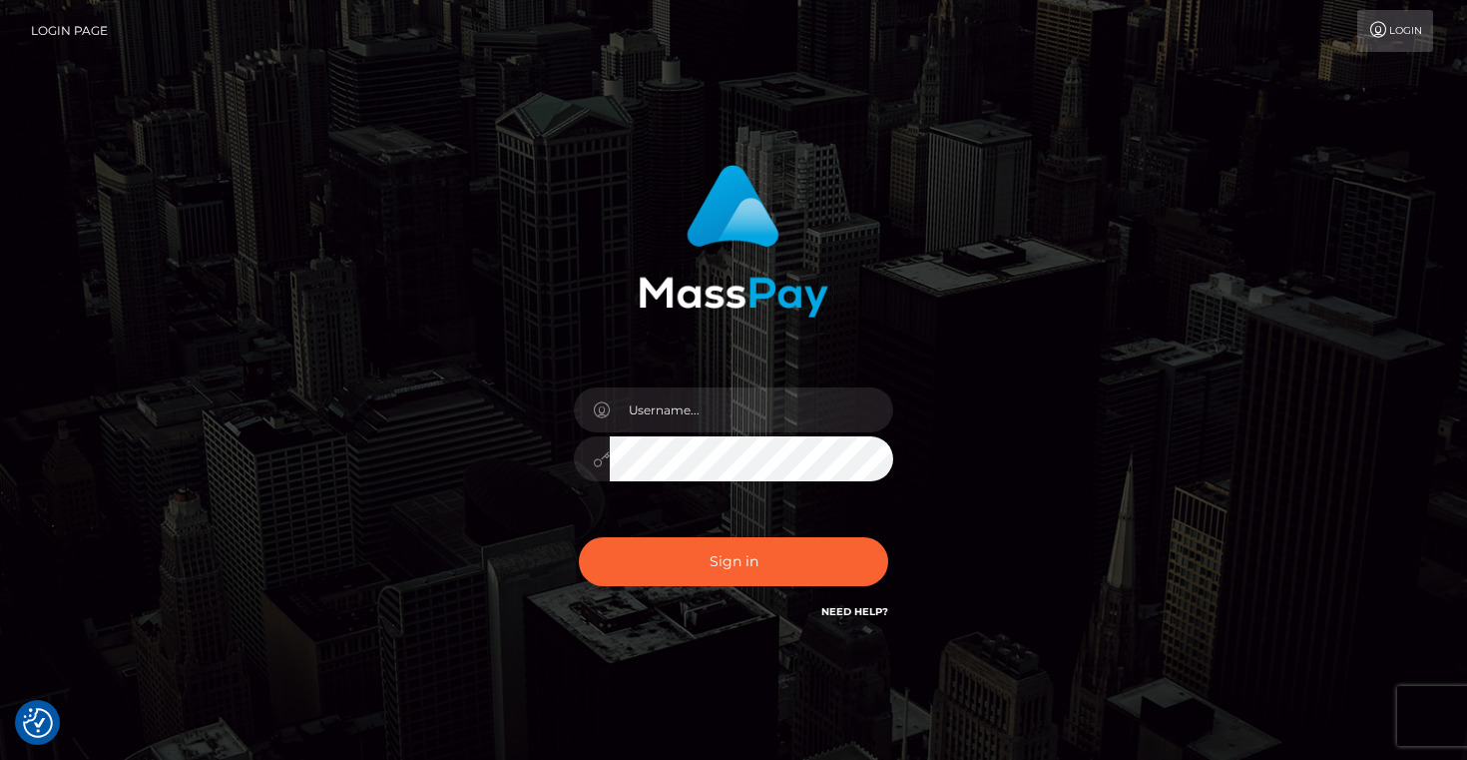  Describe the element at coordinates (38, 723) in the screenshot. I see `img: Revisit consent button` at that location.